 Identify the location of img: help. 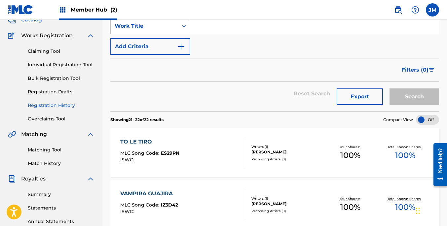
(415, 10).